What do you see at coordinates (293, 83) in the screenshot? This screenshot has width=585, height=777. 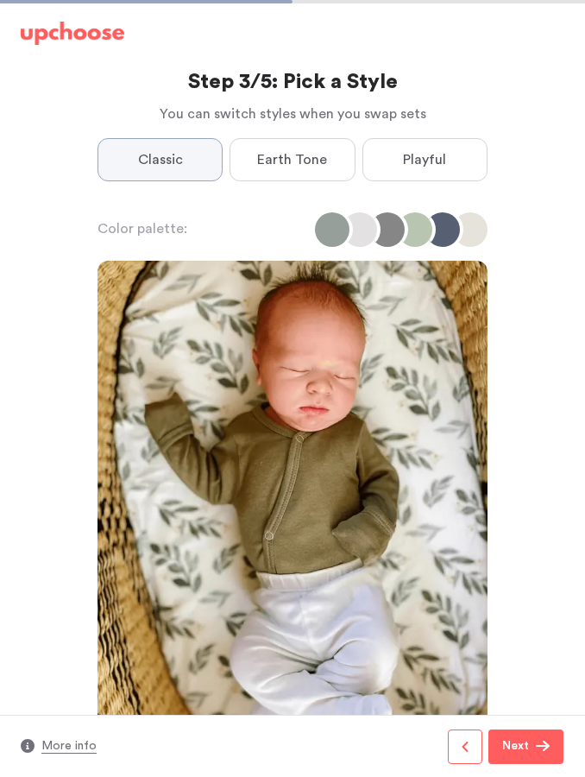 I see `h2: Step 3/5: Pick a Style` at bounding box center [293, 83].